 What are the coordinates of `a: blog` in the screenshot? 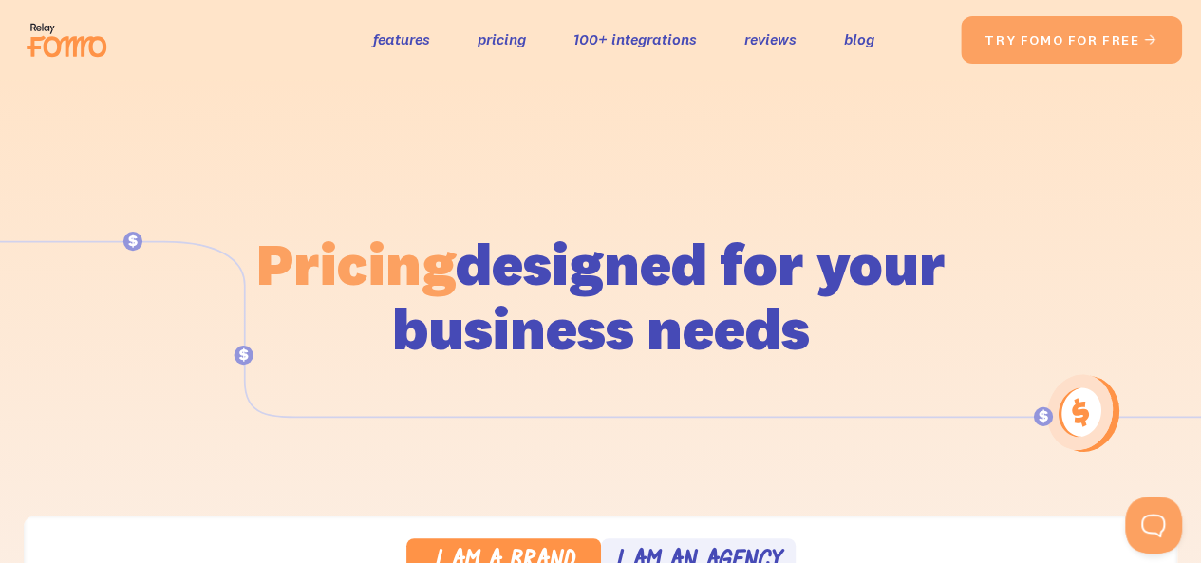 It's located at (859, 39).